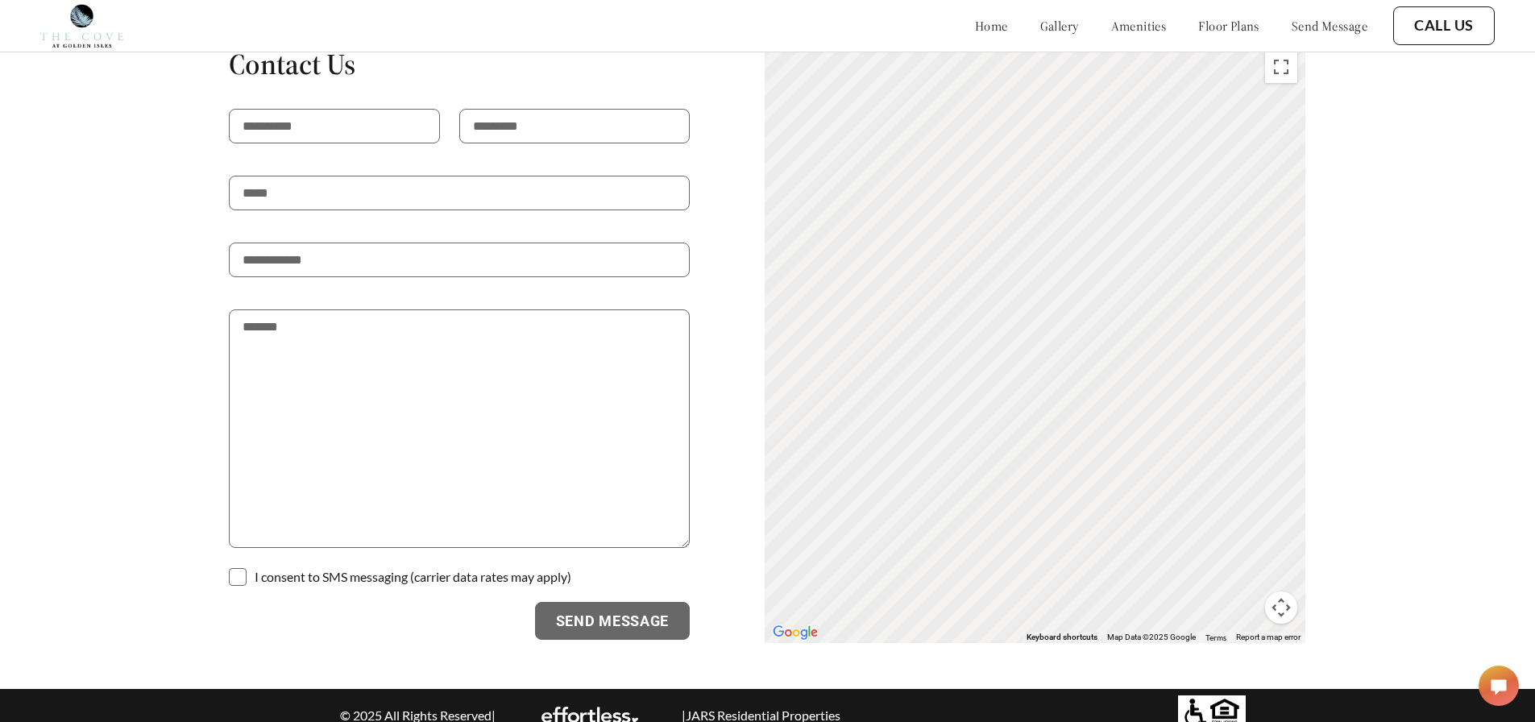 This screenshot has width=1535, height=722. What do you see at coordinates (1268, 637) in the screenshot?
I see `a: Report a map error` at bounding box center [1268, 637].